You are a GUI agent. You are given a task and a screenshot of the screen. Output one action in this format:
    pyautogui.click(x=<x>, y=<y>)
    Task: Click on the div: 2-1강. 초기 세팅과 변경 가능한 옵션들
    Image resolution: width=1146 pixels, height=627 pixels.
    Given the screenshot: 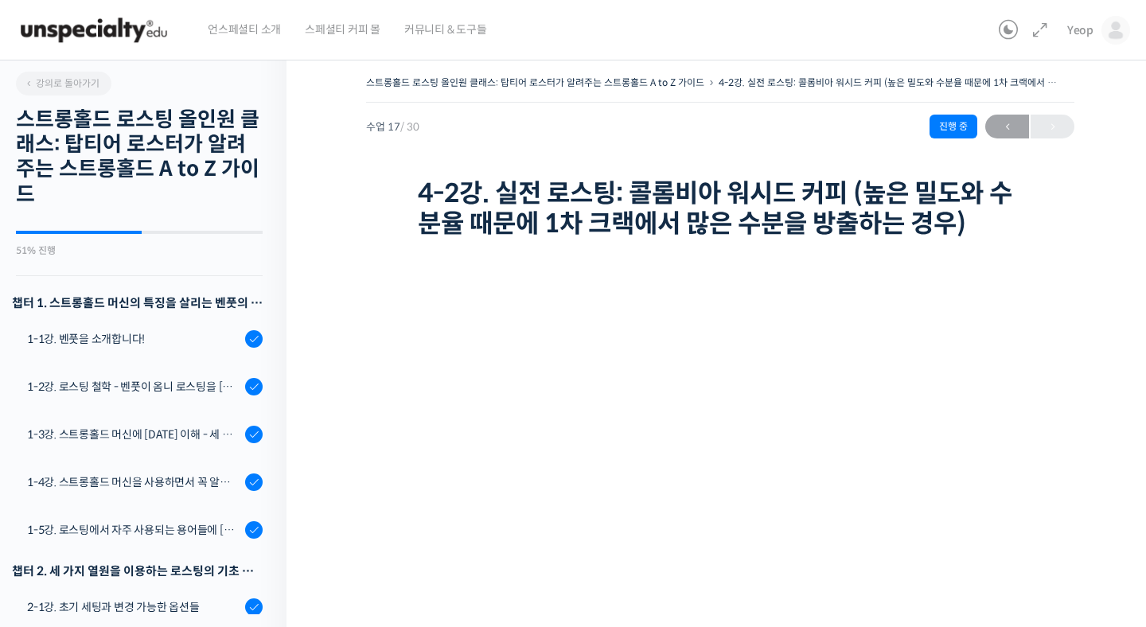 What is the action you would take?
    pyautogui.click(x=134, y=607)
    